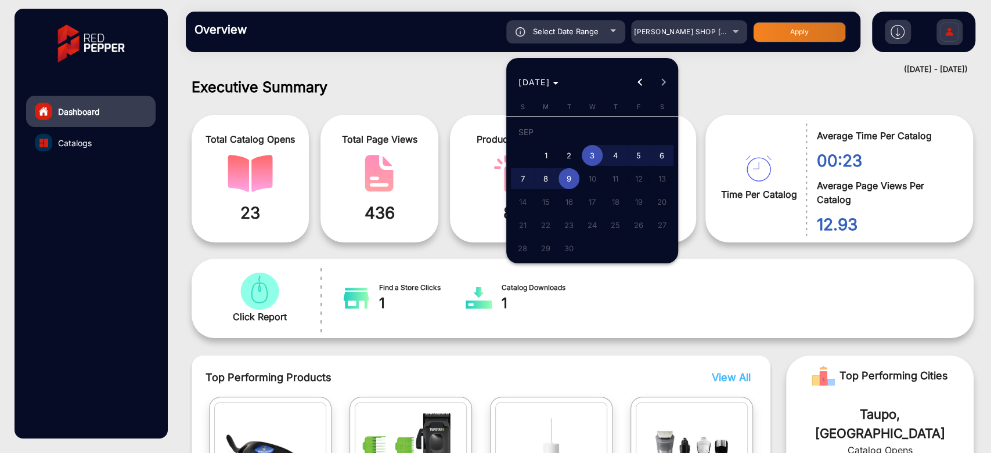 The width and height of the screenshot is (991, 453). I want to click on span: 8, so click(545, 179).